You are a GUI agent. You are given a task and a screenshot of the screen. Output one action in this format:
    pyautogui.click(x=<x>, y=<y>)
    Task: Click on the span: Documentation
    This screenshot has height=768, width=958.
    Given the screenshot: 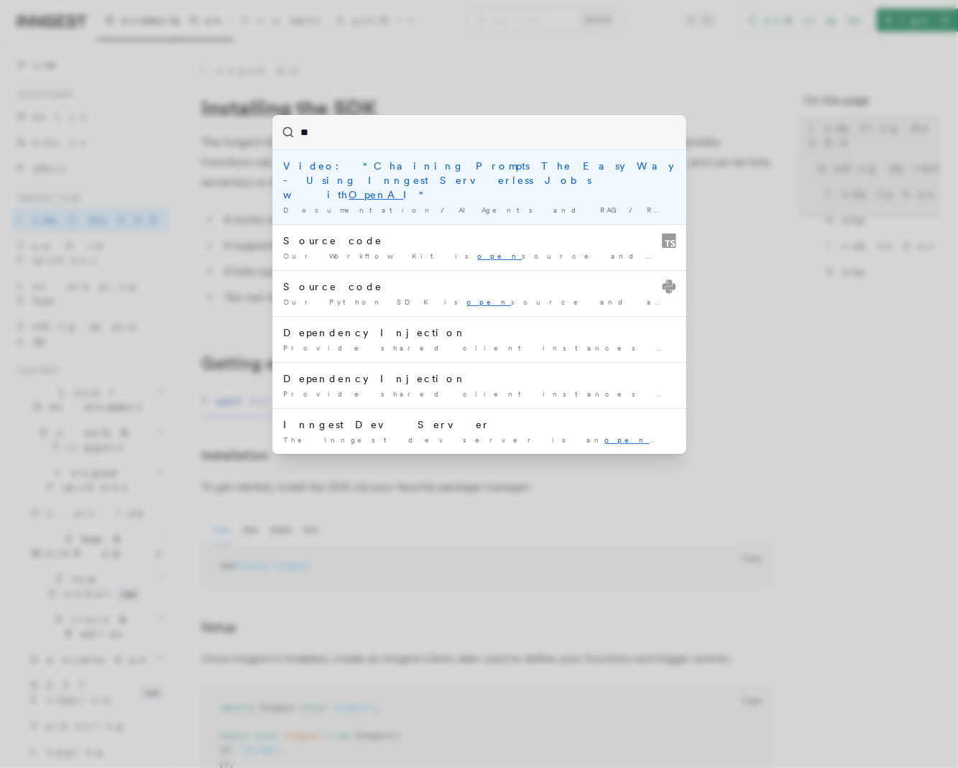 What is the action you would take?
    pyautogui.click(x=359, y=210)
    